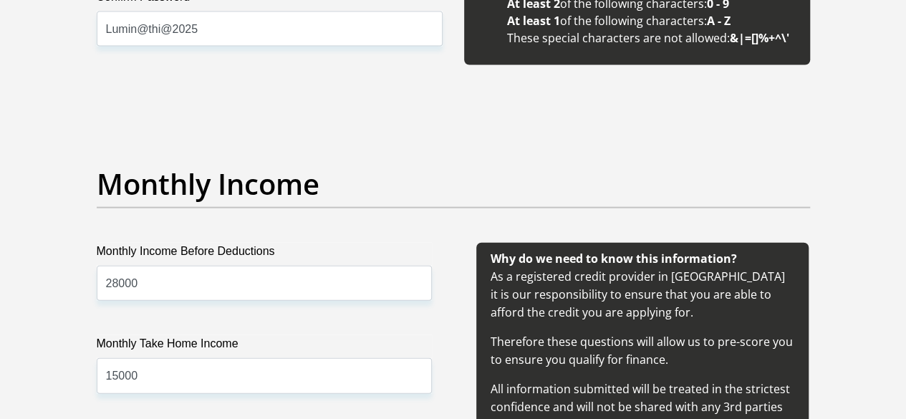 The width and height of the screenshot is (906, 419). I want to click on li: of the following characters:, so click(651, 21).